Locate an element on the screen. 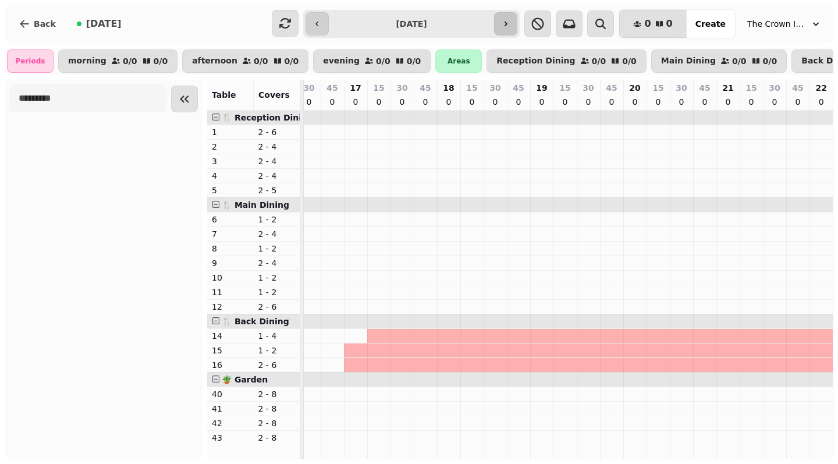 This screenshot has width=838, height=464. p: 6 is located at coordinates (231, 219).